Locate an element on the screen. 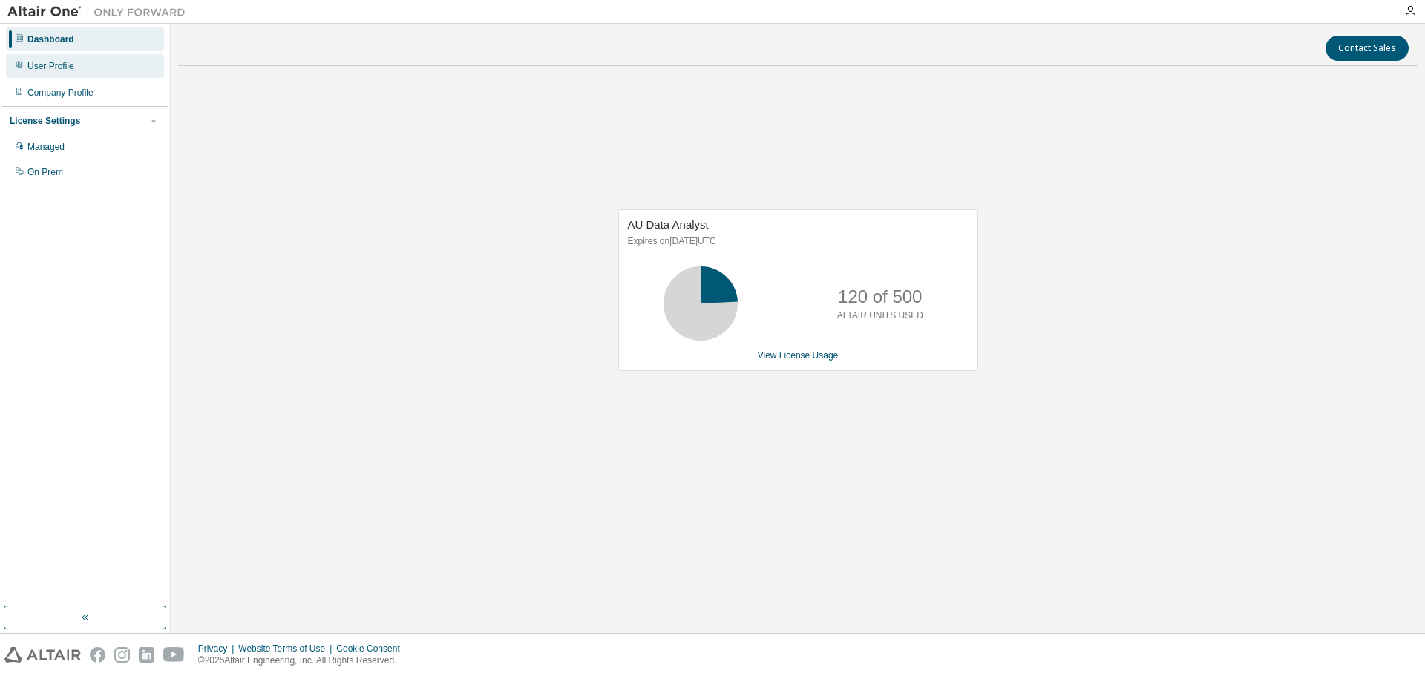 The width and height of the screenshot is (1425, 676). div: On Prem is located at coordinates (45, 172).